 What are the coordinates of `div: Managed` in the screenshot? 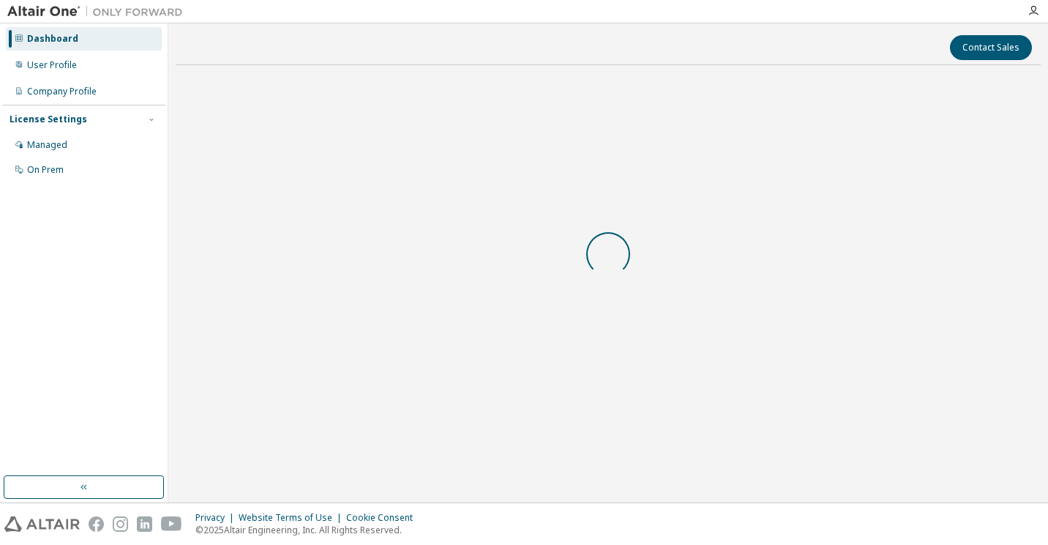 It's located at (47, 145).